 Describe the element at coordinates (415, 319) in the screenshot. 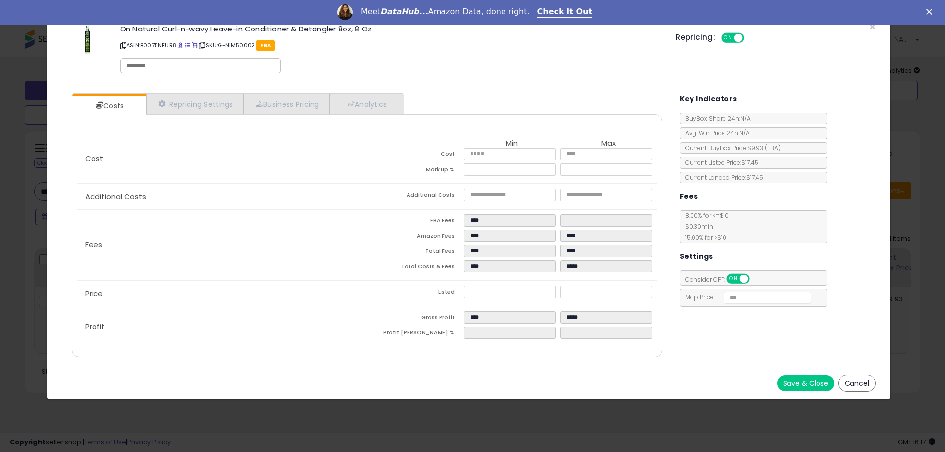

I see `td: Gross Profit` at that location.